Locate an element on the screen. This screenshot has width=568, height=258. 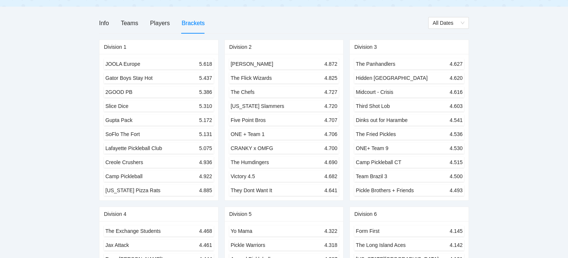
div: SoFlo The Fort is located at coordinates (122, 134).